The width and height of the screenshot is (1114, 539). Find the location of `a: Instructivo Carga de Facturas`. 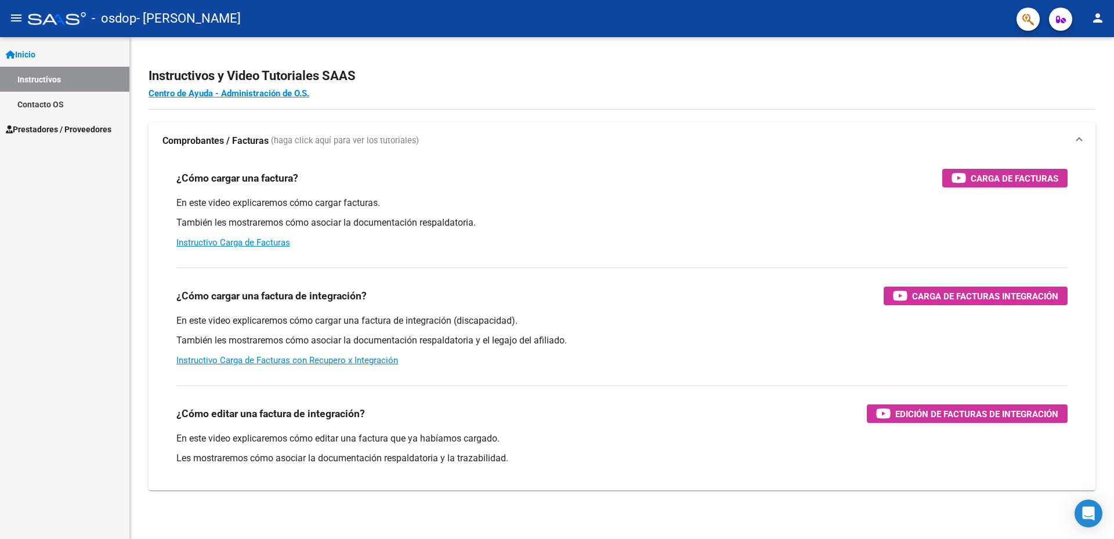

a: Instructivo Carga de Facturas is located at coordinates (233, 243).